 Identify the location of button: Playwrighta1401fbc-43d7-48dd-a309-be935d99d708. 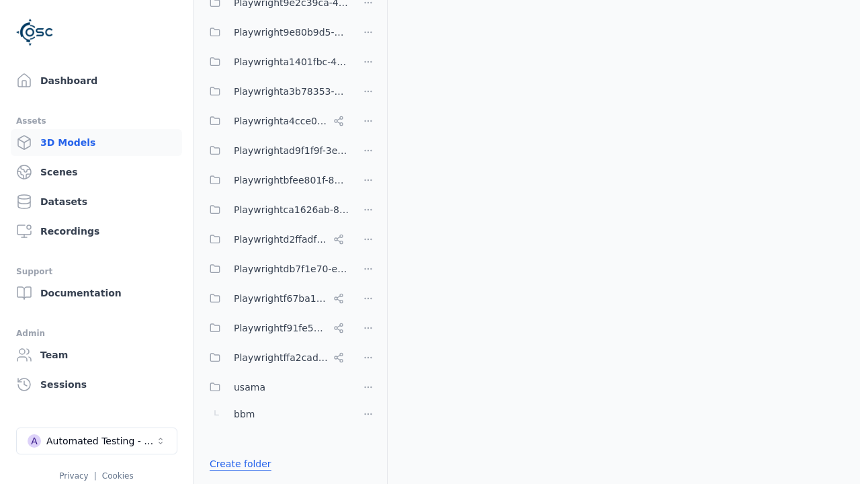
(275, 62).